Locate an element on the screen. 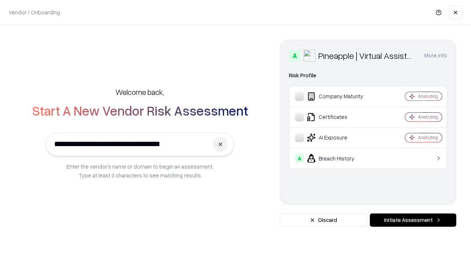 This screenshot has width=471, height=265. div: Risk Profile is located at coordinates (368, 76).